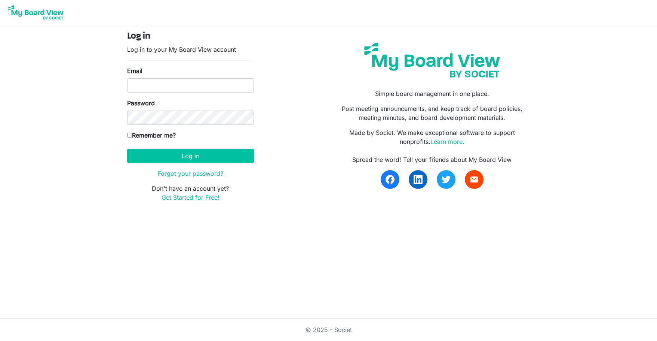 The height and width of the screenshot is (341, 657). I want to click on a: Get Started for Free!, so click(190, 197).